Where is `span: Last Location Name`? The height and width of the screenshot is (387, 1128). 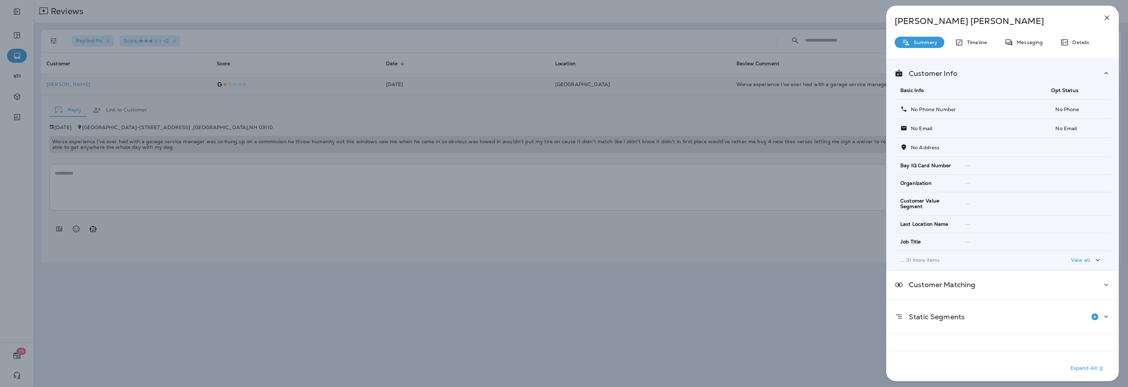
span: Last Location Name is located at coordinates (924, 224).